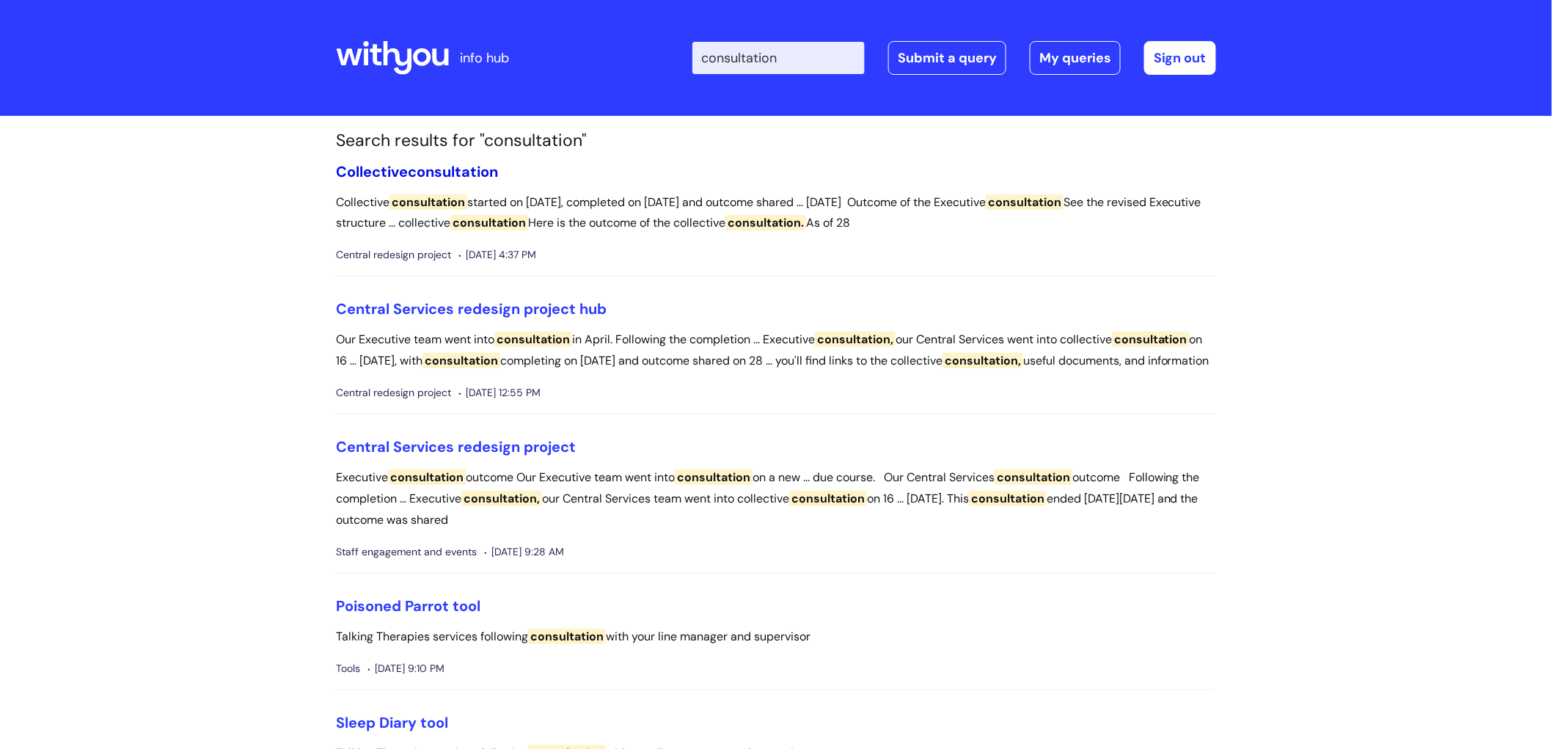 The image size is (1552, 749). I want to click on a: Central Services redesign project, so click(455, 447).